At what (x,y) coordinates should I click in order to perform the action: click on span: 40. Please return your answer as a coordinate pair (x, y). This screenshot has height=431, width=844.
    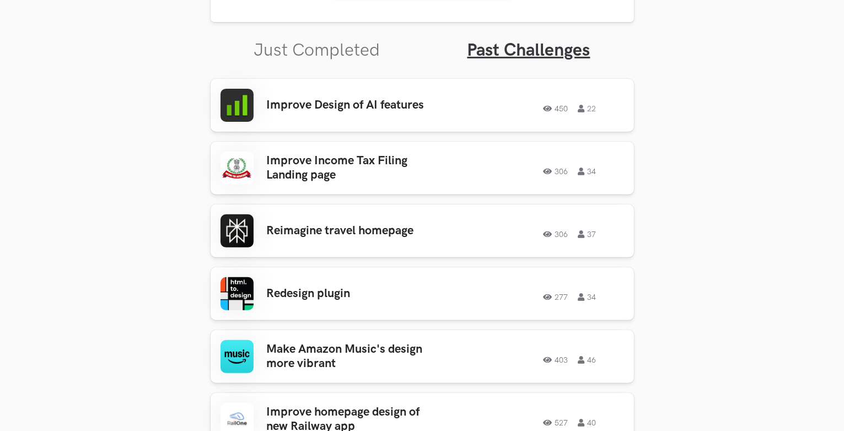
    Looking at the image, I should click on (587, 423).